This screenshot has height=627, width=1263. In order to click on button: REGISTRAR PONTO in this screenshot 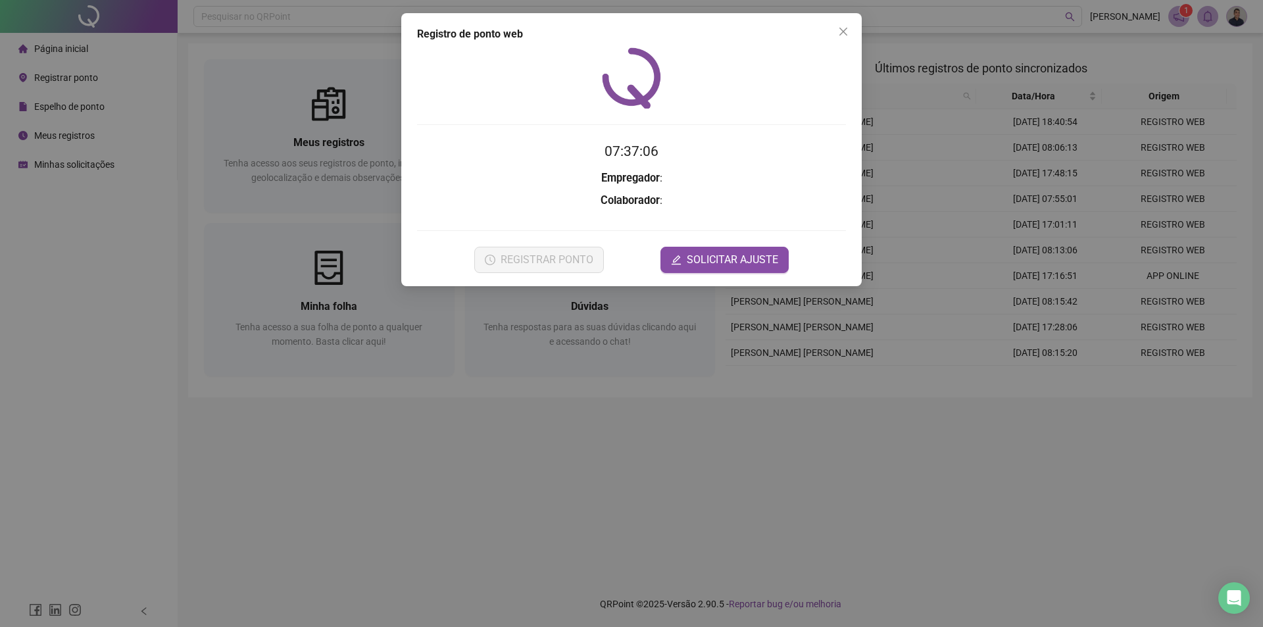, I will do `click(539, 260)`.